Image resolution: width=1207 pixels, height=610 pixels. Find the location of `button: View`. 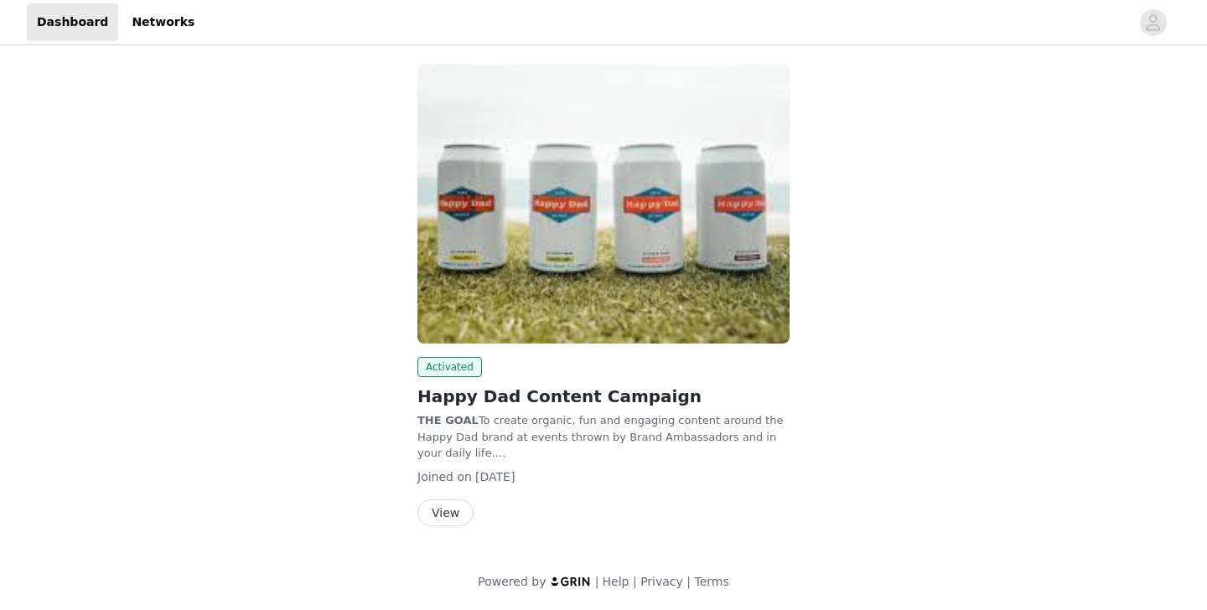

button: View is located at coordinates (445, 513).